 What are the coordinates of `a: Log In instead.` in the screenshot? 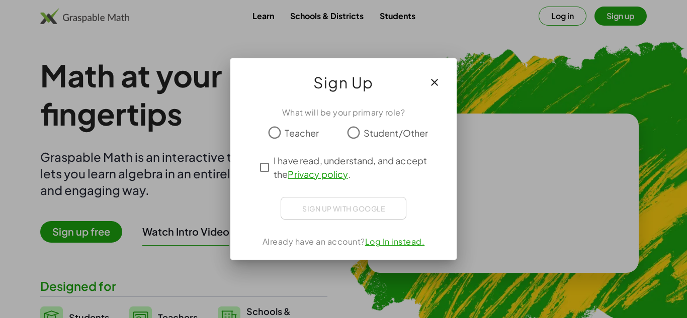 It's located at (395, 241).